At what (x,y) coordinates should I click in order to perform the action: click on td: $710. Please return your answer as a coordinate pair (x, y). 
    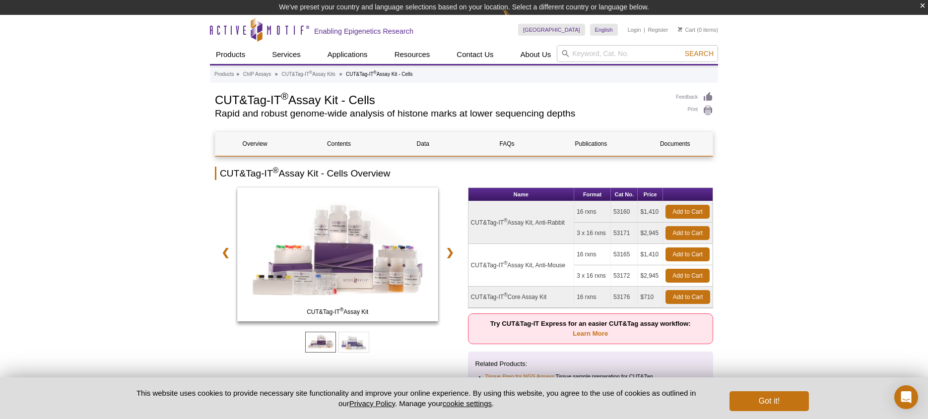
    Looking at the image, I should click on (650, 297).